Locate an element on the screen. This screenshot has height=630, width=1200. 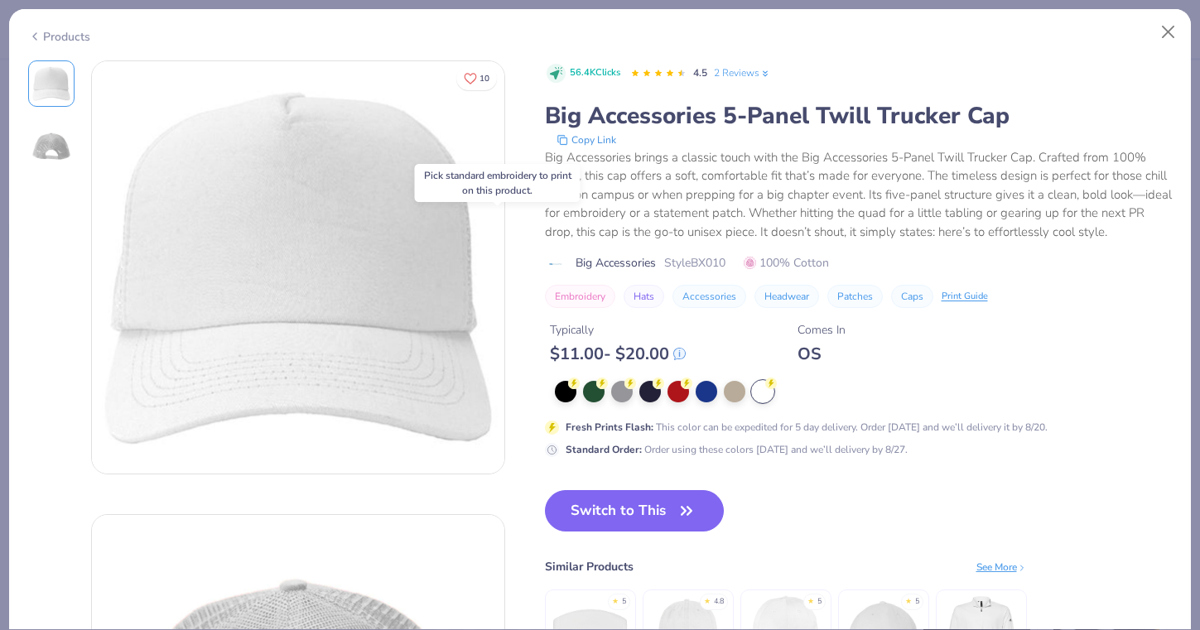
button: Headwear is located at coordinates (787, 297).